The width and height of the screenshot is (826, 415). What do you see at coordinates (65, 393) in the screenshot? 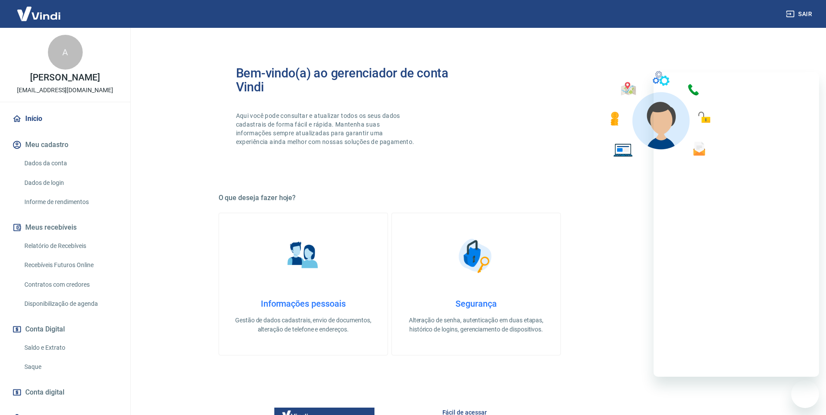
I see `a: Conta digital` at bounding box center [65, 393].